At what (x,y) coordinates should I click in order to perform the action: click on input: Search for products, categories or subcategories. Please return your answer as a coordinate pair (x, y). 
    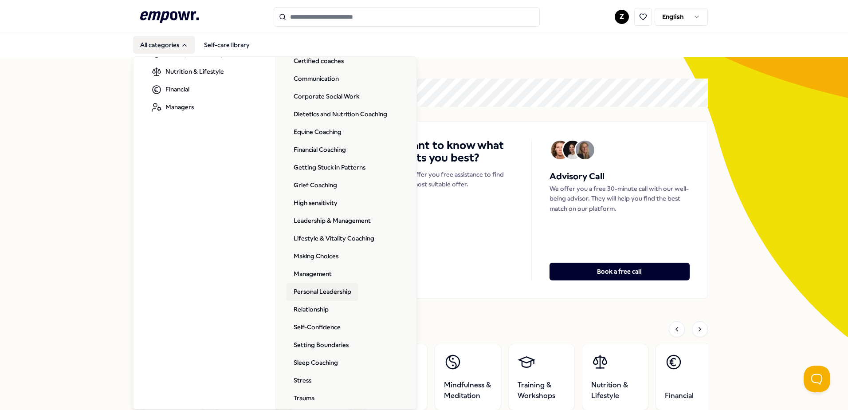
    Looking at the image, I should click on (407, 17).